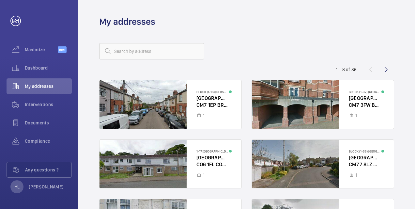  What do you see at coordinates (17, 187) in the screenshot?
I see `p: HL` at bounding box center [17, 187].